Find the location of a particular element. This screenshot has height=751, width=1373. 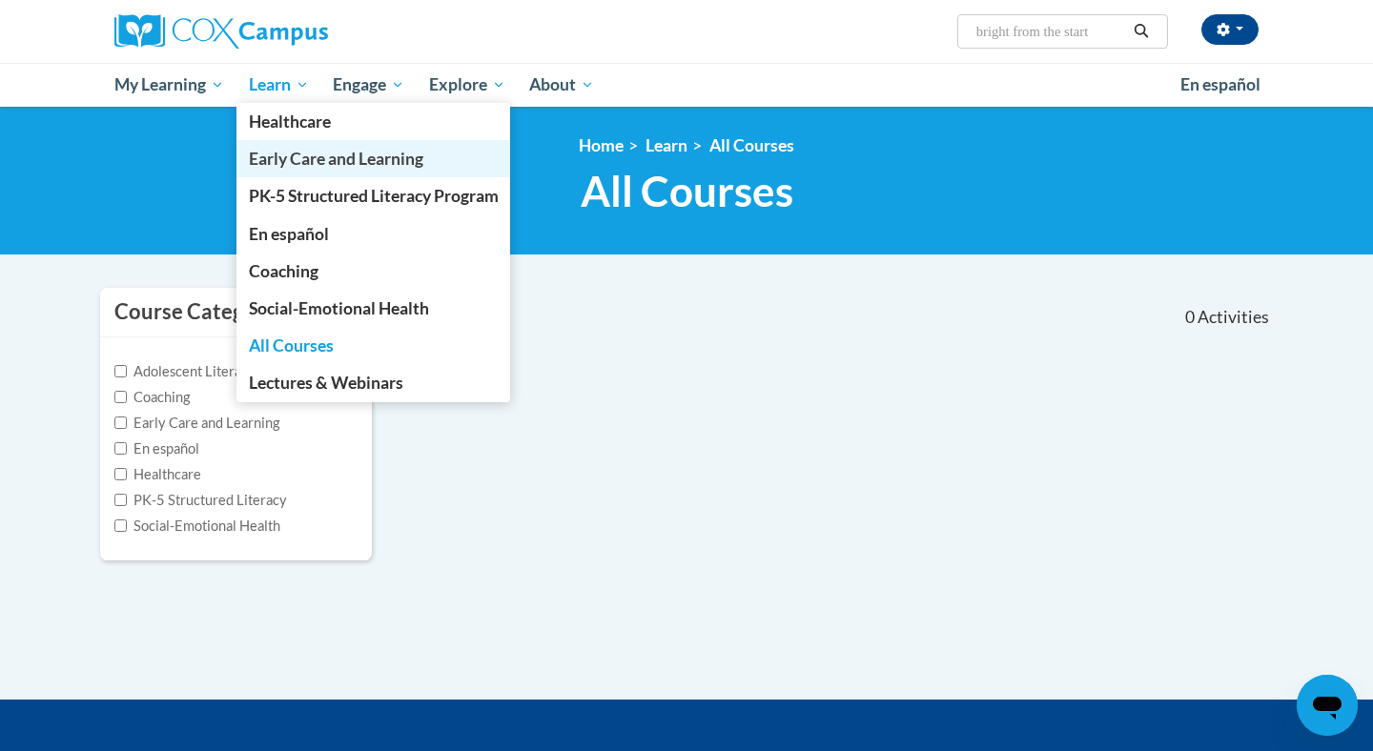

label: PK-5 Structured Literacy is located at coordinates (200, 500).